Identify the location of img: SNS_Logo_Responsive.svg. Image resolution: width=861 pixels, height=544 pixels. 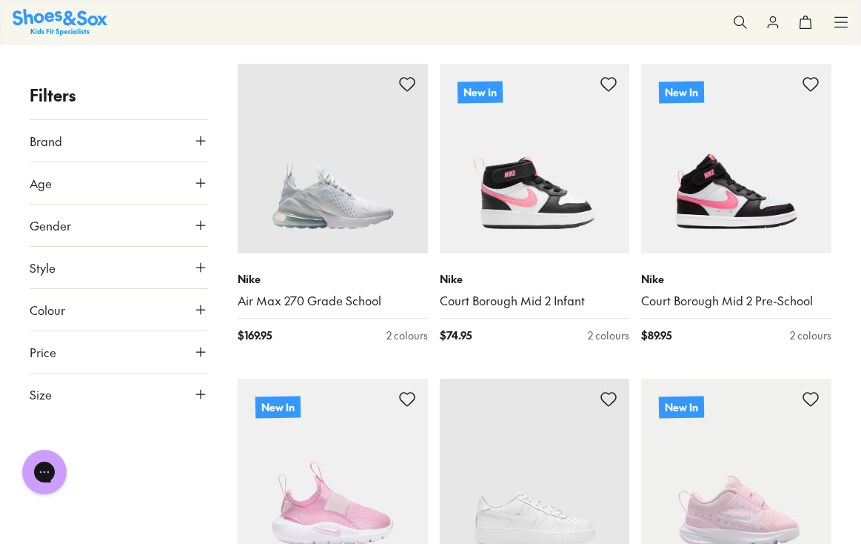
(60, 21).